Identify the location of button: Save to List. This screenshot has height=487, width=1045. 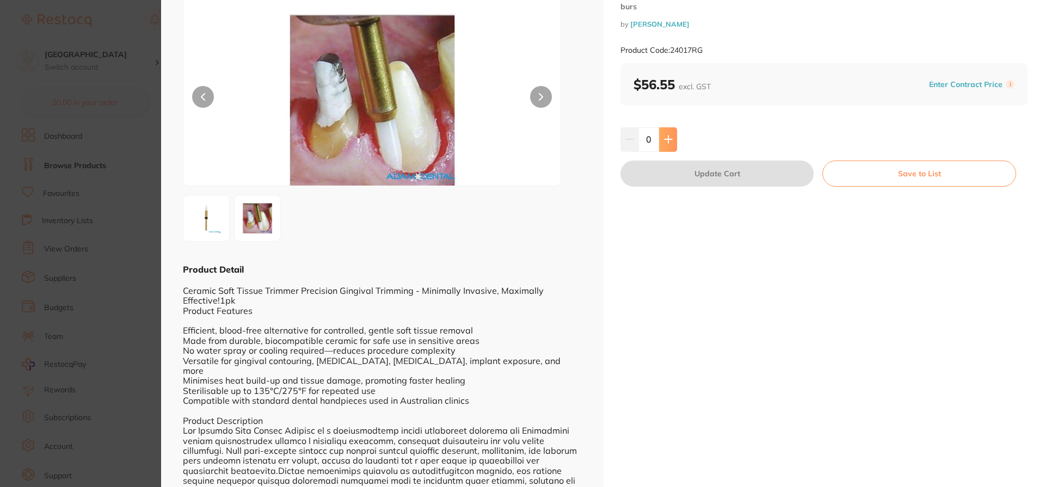
(919, 174).